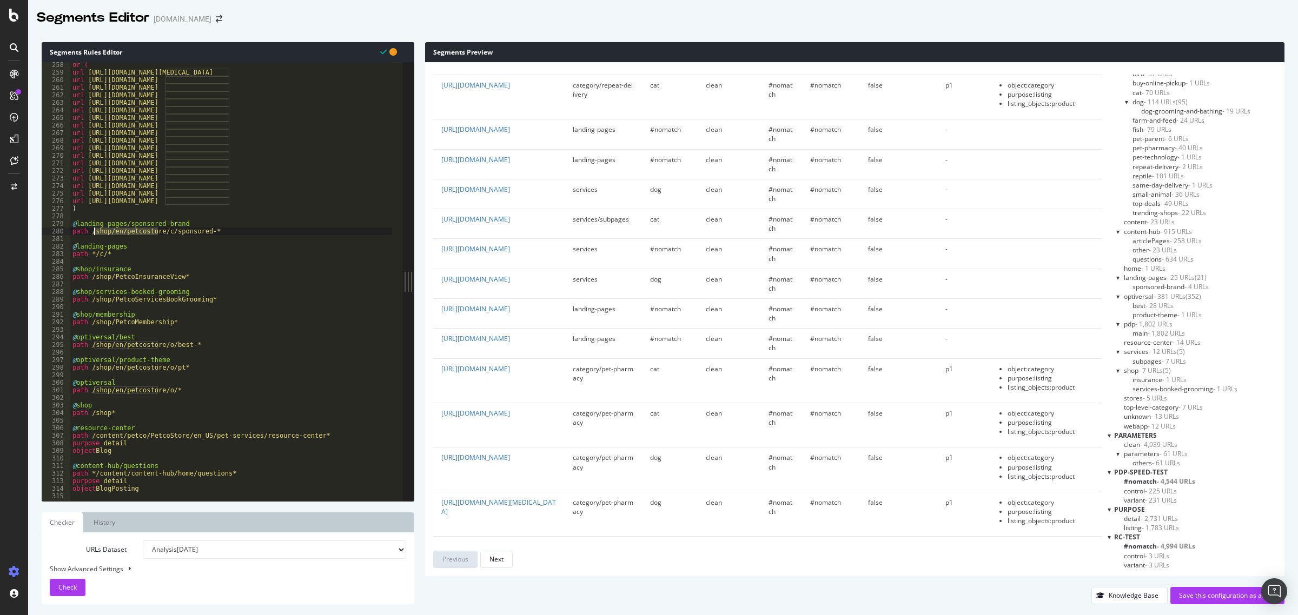 This screenshot has width=1298, height=615. Describe the element at coordinates (1129, 509) in the screenshot. I see `span: purpose` at that location.